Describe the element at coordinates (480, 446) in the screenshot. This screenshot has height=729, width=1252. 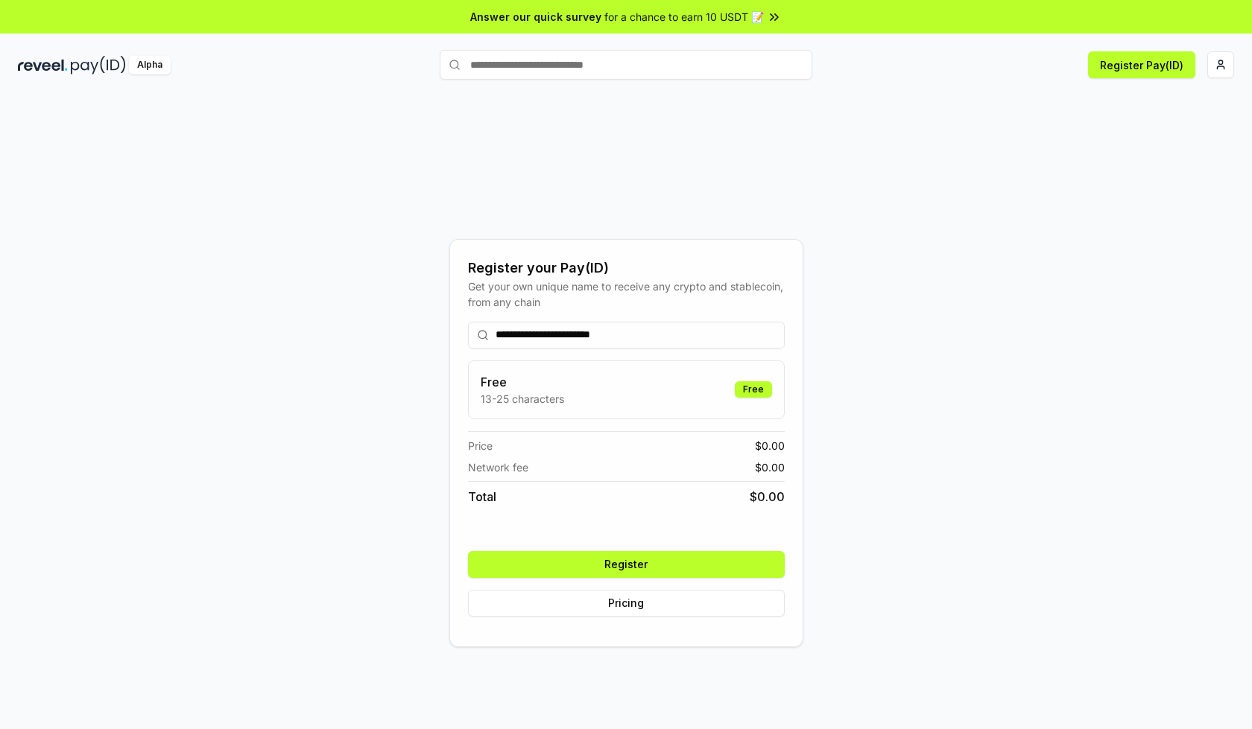
I see `span: Price` at that location.